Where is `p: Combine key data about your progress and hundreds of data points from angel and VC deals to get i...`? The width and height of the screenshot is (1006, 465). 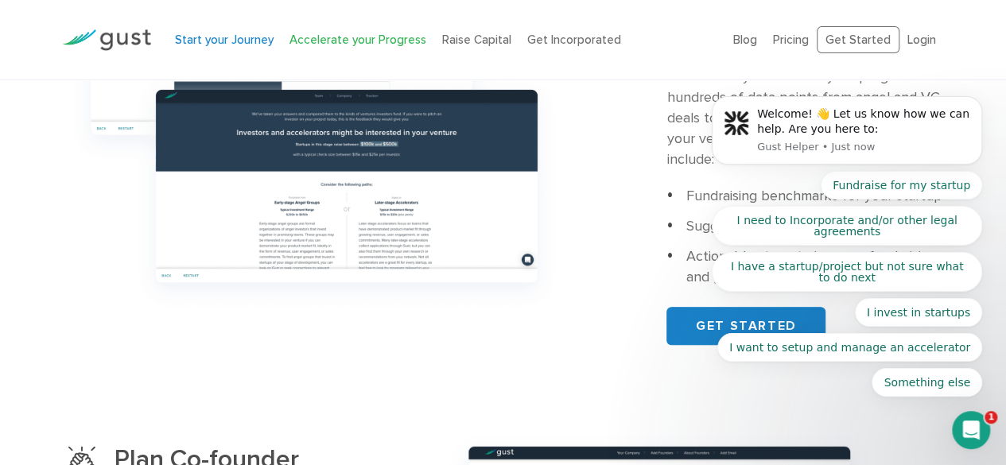 p: Combine key data about your progress and hundreds of data points from angel and VC deals to get i... is located at coordinates (805, 118).